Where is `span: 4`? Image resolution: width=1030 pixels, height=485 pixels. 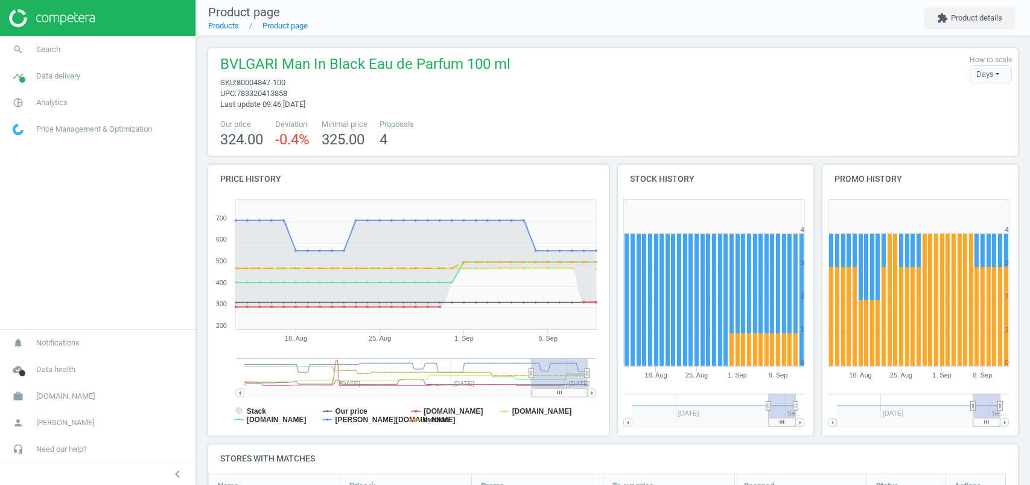
span: 4 is located at coordinates (383, 139).